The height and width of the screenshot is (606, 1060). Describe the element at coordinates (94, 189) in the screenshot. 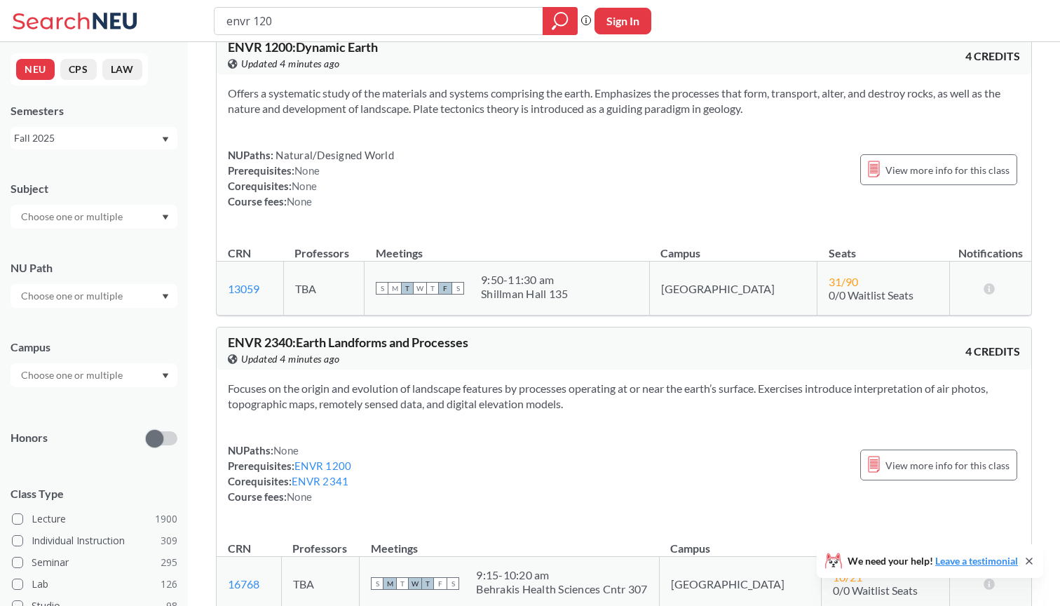

I see `div: Subject` at that location.